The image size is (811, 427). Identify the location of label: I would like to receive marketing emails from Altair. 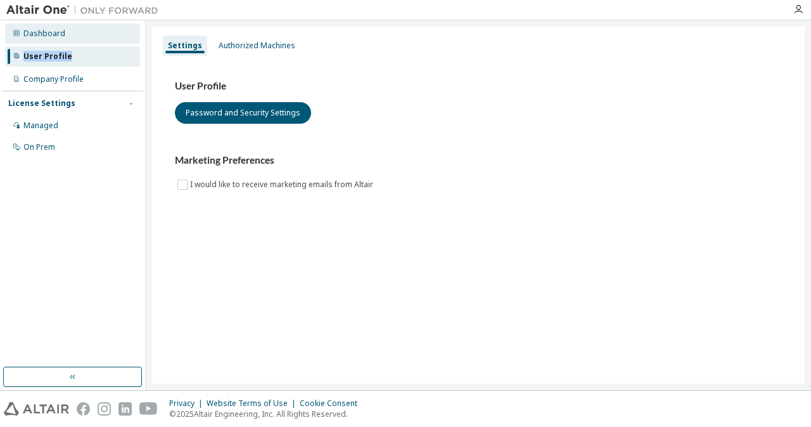
(283, 184).